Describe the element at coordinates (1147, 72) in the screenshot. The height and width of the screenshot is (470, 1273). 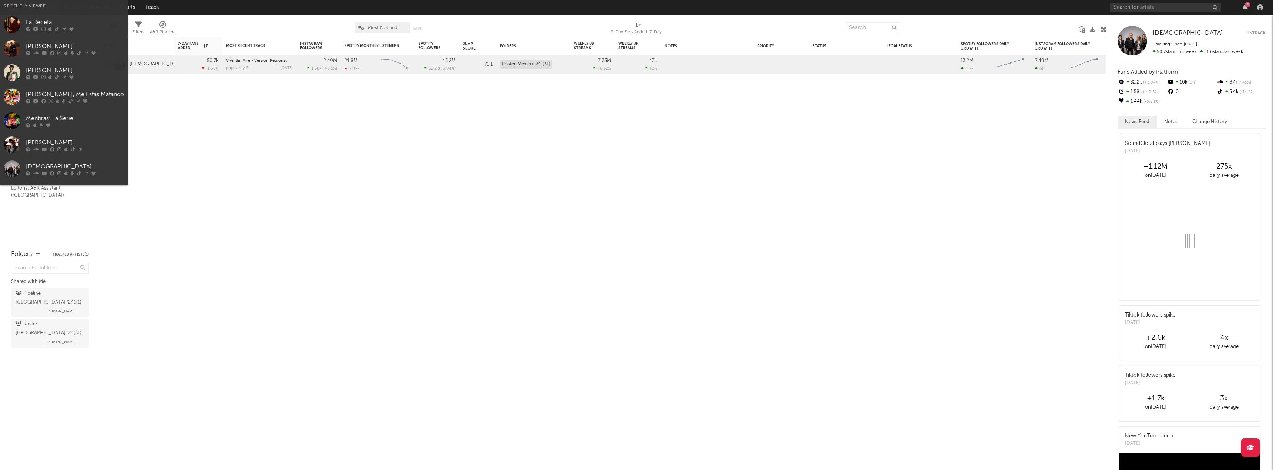
I see `span: Fans Added by Platform` at that location.